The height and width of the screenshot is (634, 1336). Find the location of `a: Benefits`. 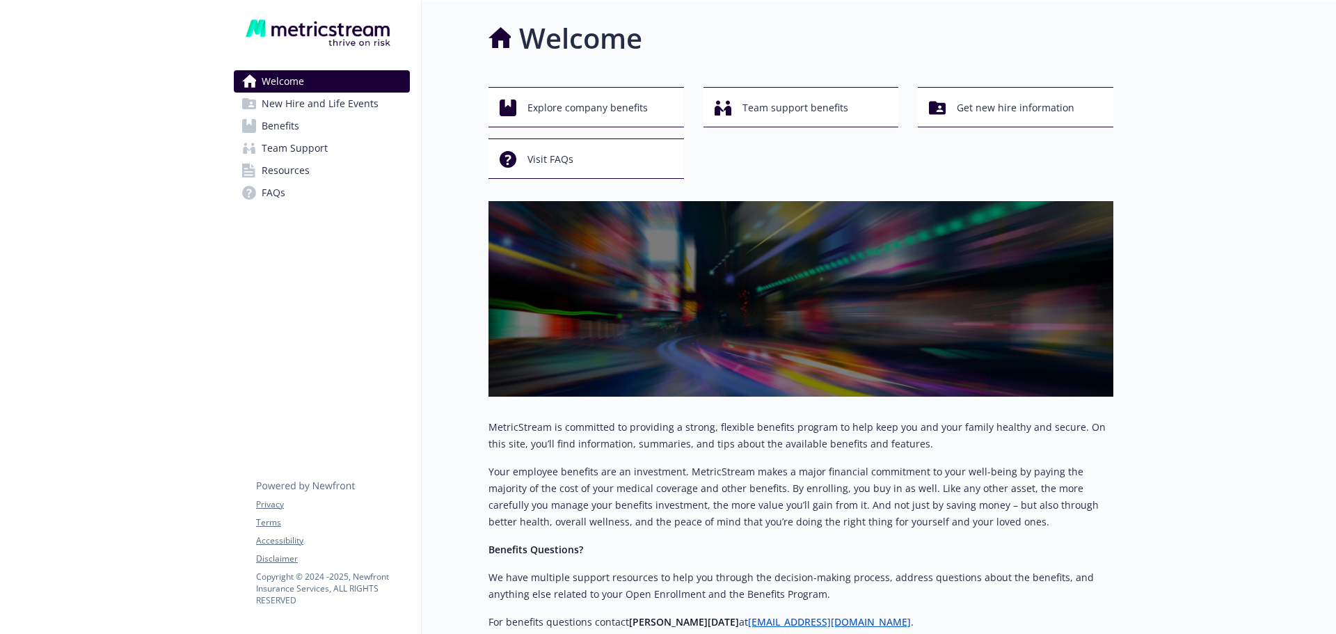

a: Benefits is located at coordinates (321, 126).